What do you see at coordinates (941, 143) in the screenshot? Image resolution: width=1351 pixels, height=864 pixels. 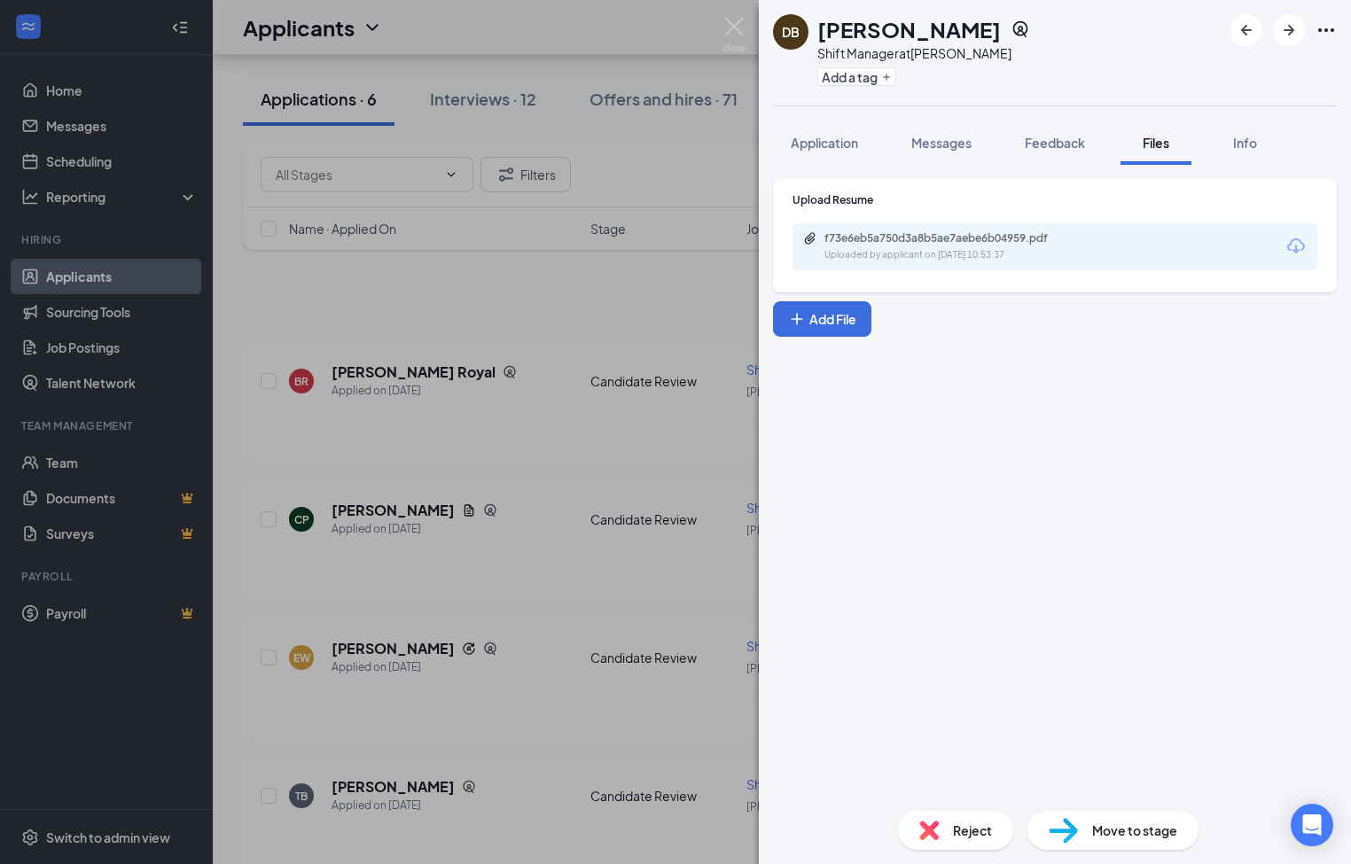 I see `span: Messages` at bounding box center [941, 143].